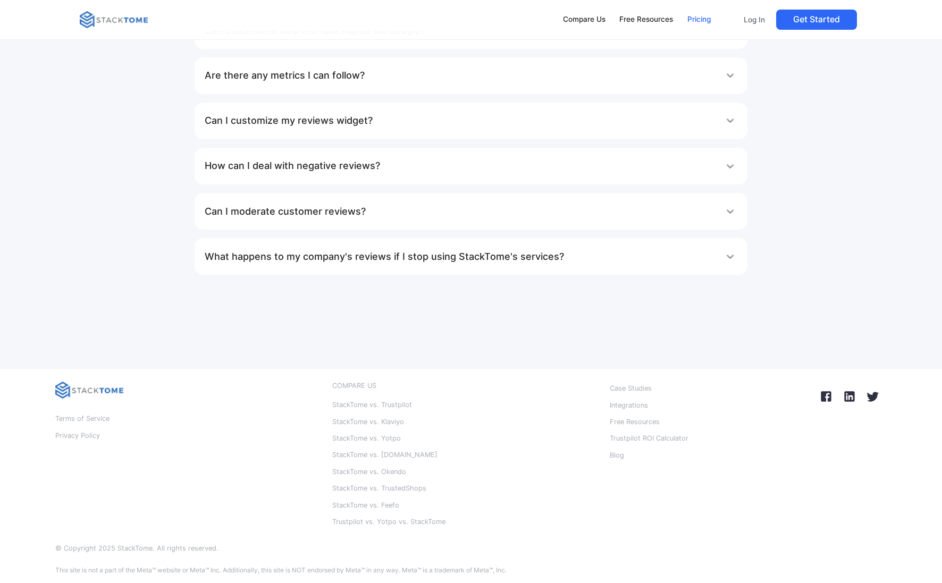 The width and height of the screenshot is (942, 583). What do you see at coordinates (369, 472) in the screenshot?
I see `a: StackTome vs. Okendo` at bounding box center [369, 472].